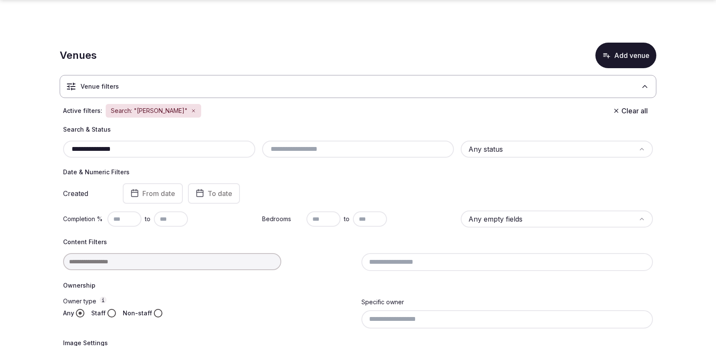  What do you see at coordinates (153, 194) in the screenshot?
I see `button: From date` at bounding box center [153, 194].